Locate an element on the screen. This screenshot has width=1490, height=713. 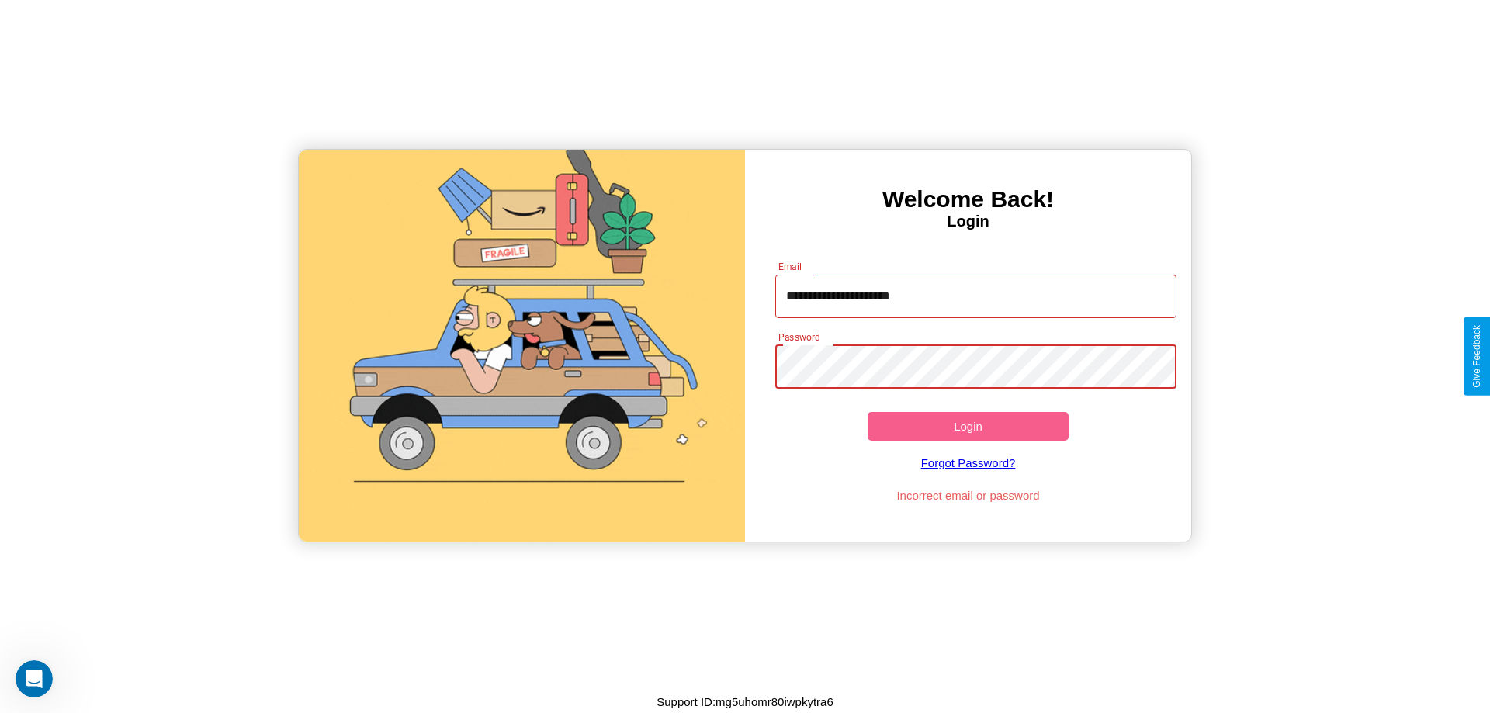
label: Password is located at coordinates (799, 337).